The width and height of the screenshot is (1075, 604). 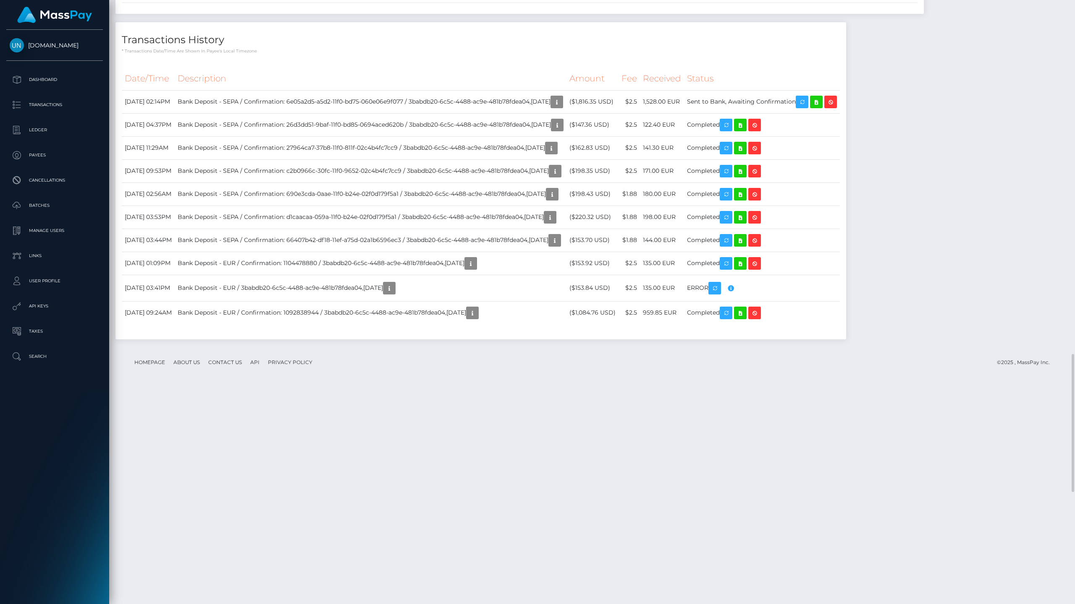 I want to click on p: Transactions, so click(x=55, y=105).